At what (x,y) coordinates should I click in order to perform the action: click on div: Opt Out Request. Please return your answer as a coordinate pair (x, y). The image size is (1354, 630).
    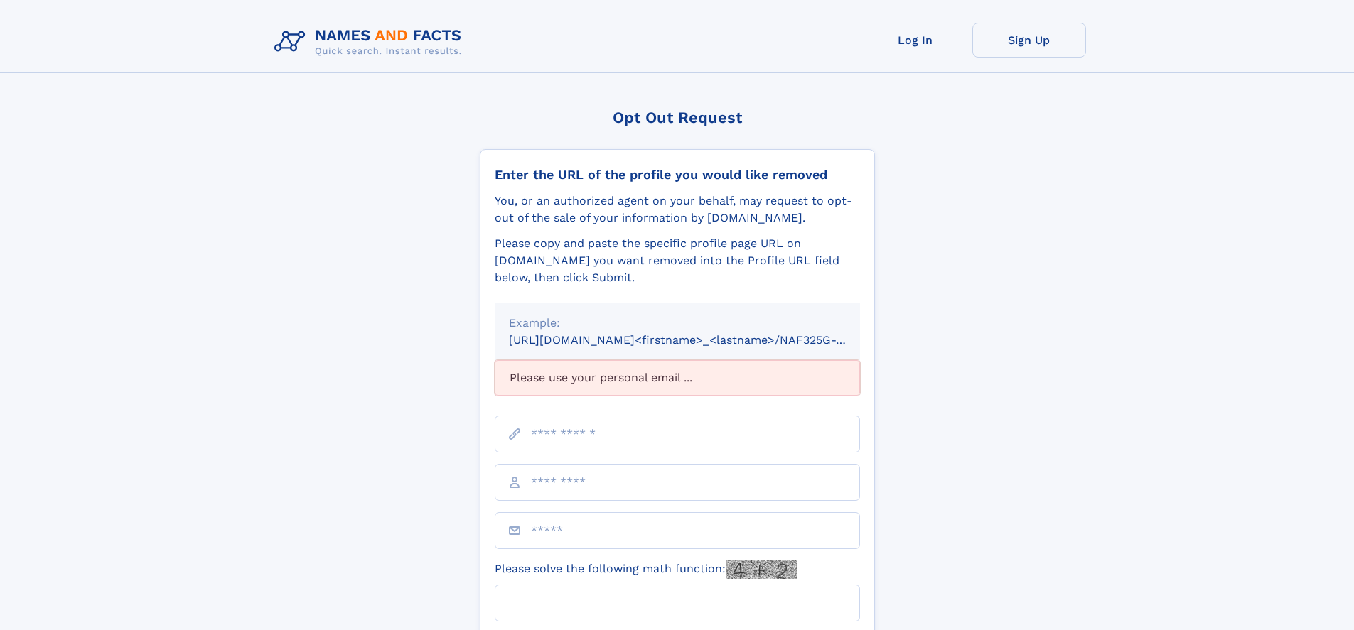
    Looking at the image, I should click on (677, 117).